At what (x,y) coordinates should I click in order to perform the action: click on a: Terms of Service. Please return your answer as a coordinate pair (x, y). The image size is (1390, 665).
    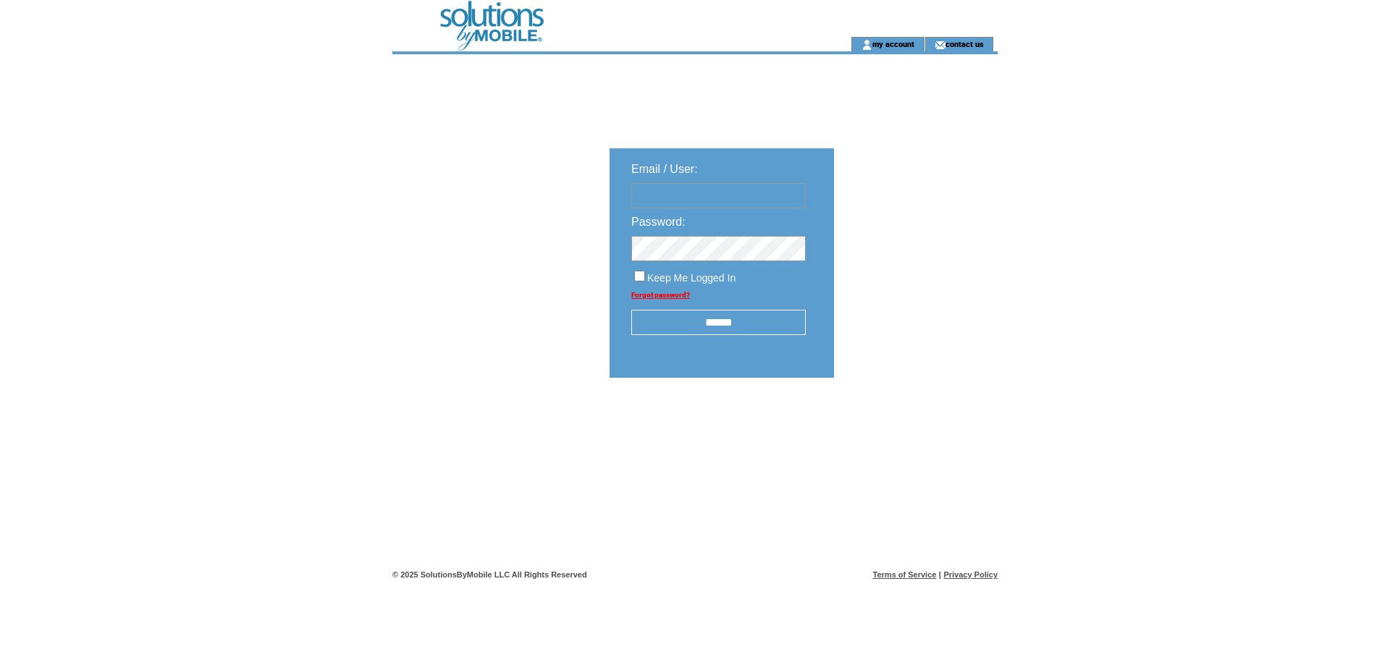
    Looking at the image, I should click on (905, 575).